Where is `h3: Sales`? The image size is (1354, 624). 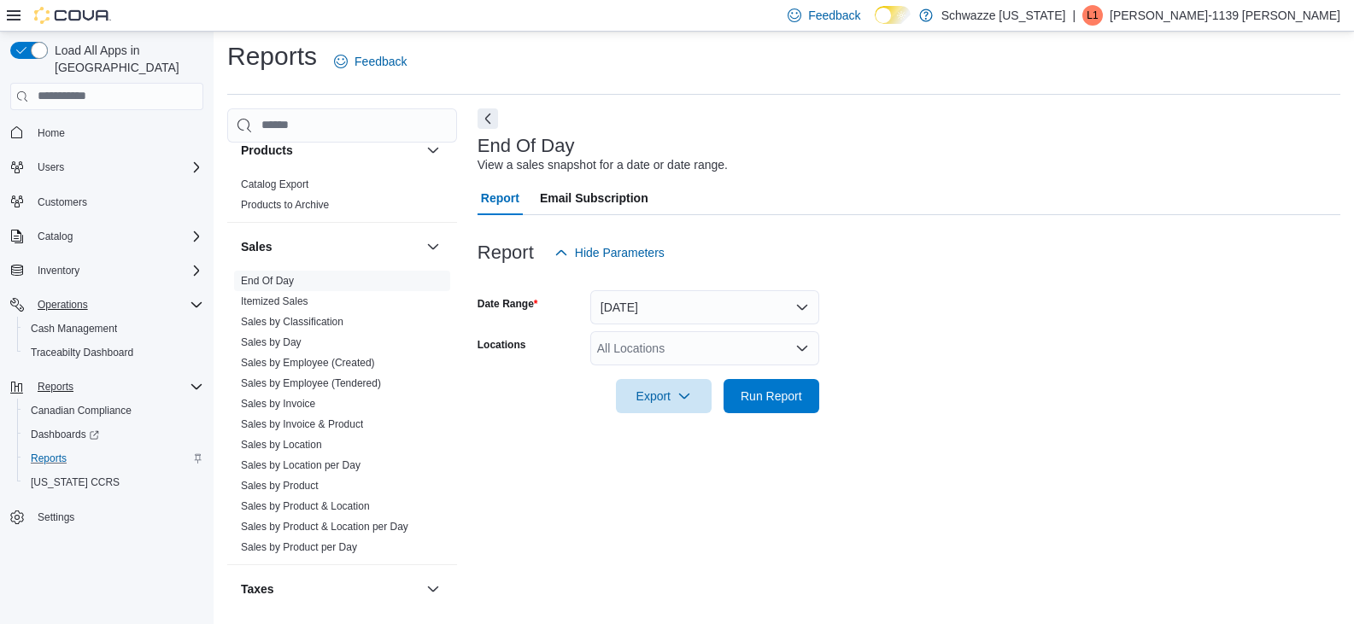 h3: Sales is located at coordinates (256, 247).